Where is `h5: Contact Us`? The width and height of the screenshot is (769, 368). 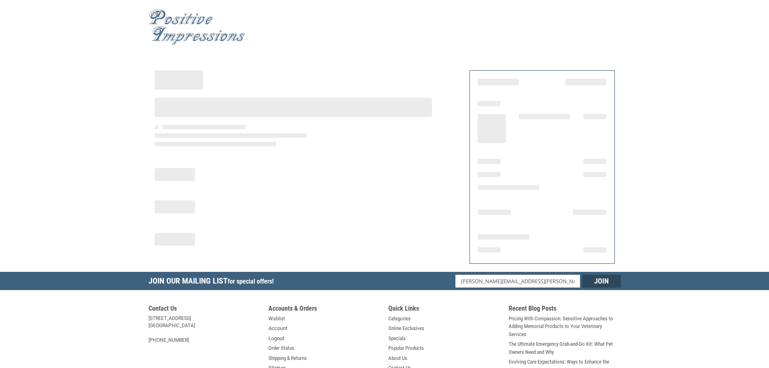
h5: Contact Us is located at coordinates (205, 309).